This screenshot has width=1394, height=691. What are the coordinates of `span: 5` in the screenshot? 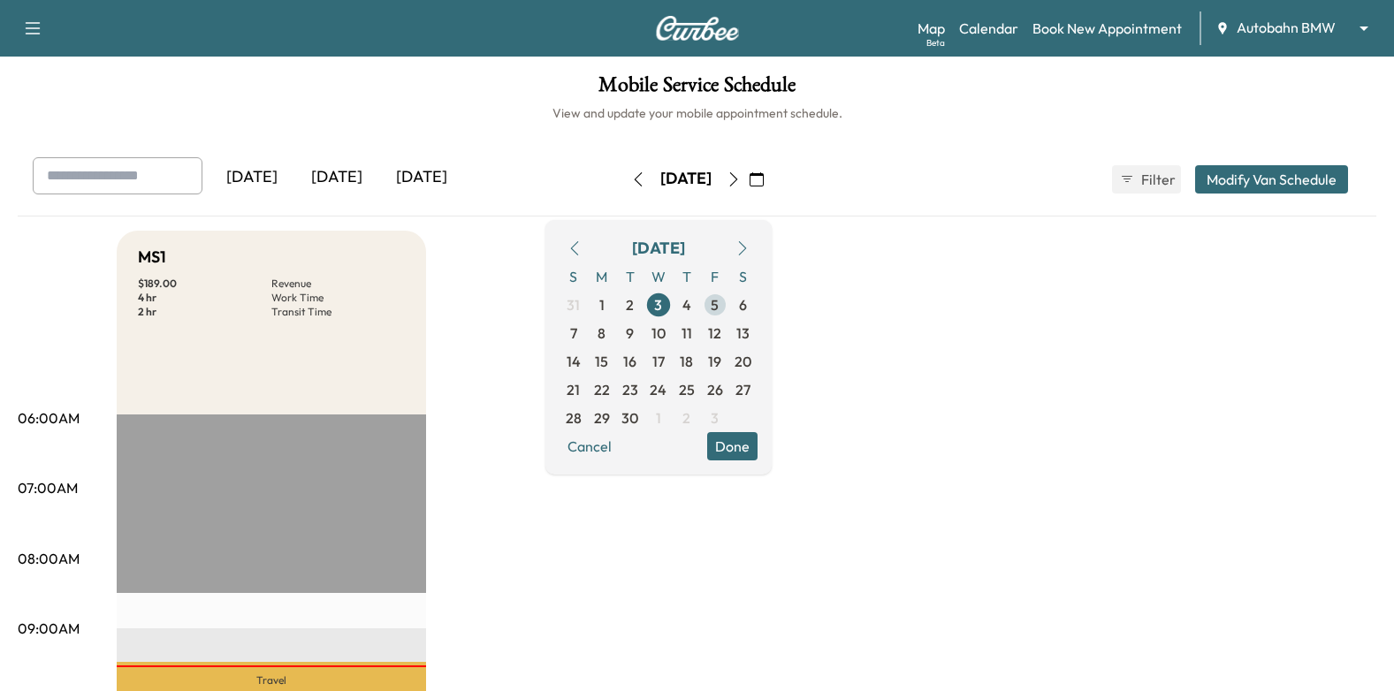 It's located at (714, 305).